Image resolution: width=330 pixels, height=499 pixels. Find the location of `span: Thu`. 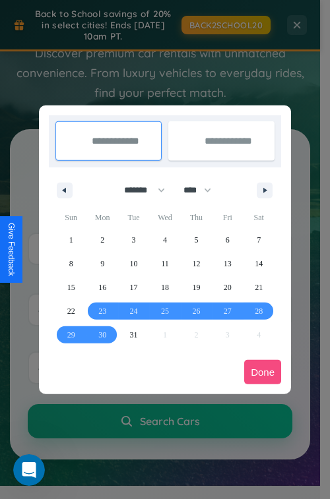

span: Thu is located at coordinates (196, 218).